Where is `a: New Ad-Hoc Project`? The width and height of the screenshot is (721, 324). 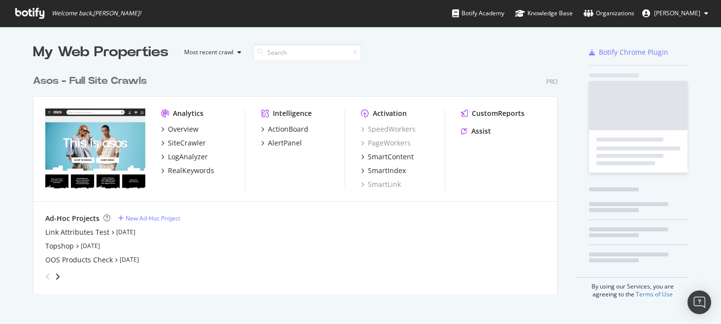
a: New Ad-Hoc Project is located at coordinates (149, 218).